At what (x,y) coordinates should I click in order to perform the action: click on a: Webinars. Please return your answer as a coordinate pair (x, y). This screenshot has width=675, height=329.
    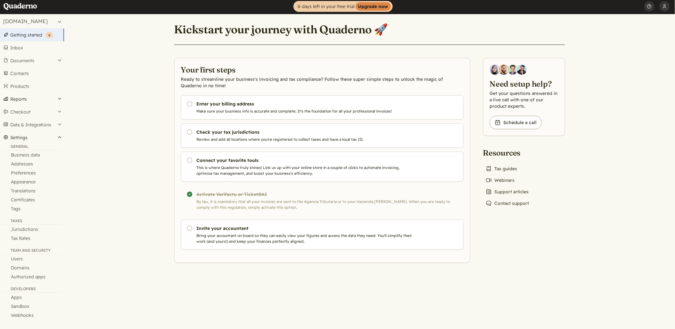
    Looking at the image, I should click on (500, 180).